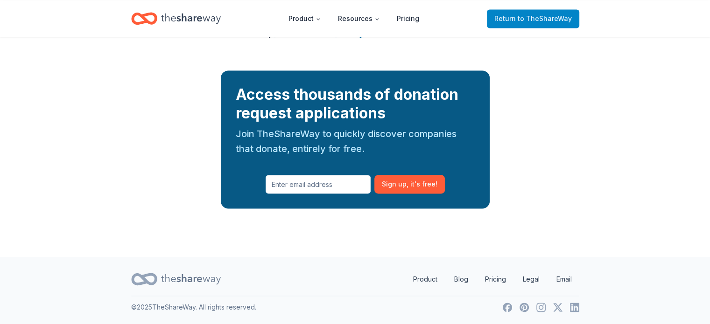 Image resolution: width=710 pixels, height=324 pixels. I want to click on span: to TheShareWay, so click(545, 18).